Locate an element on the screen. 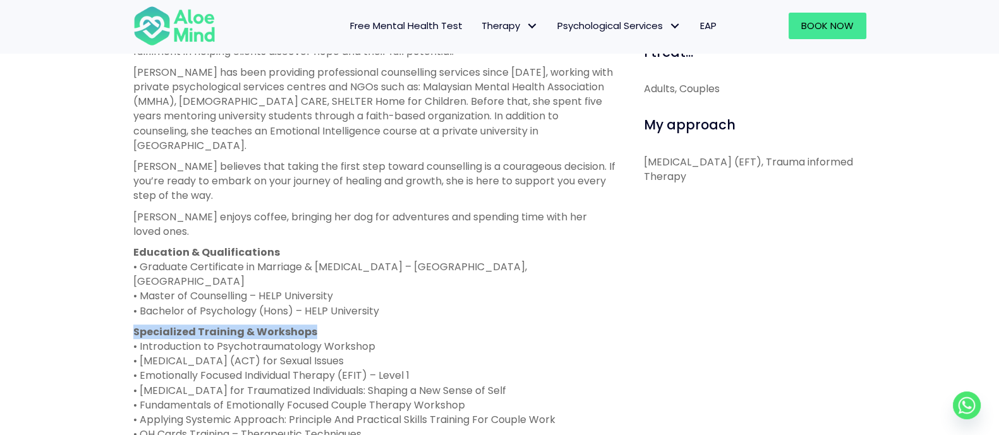 This screenshot has width=999, height=435. nav: Menu is located at coordinates (479, 26).